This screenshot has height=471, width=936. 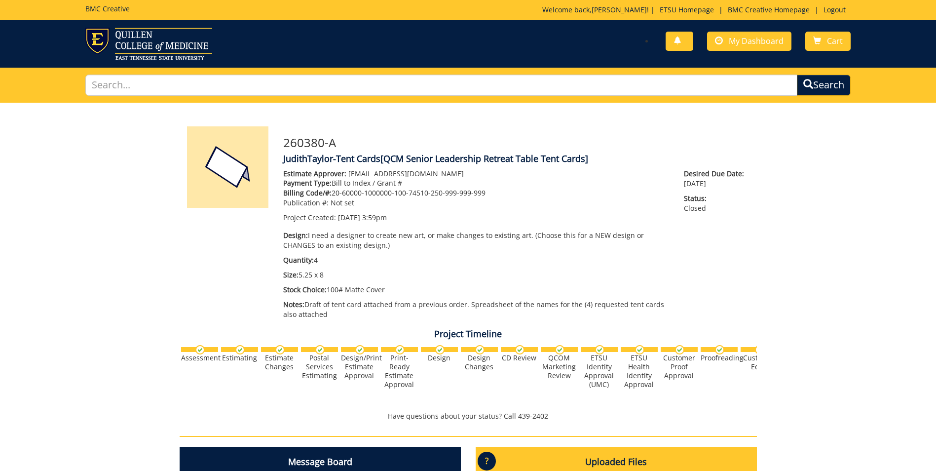 What do you see at coordinates (759, 362) in the screenshot?
I see `div: Customer Edits` at bounding box center [759, 362].